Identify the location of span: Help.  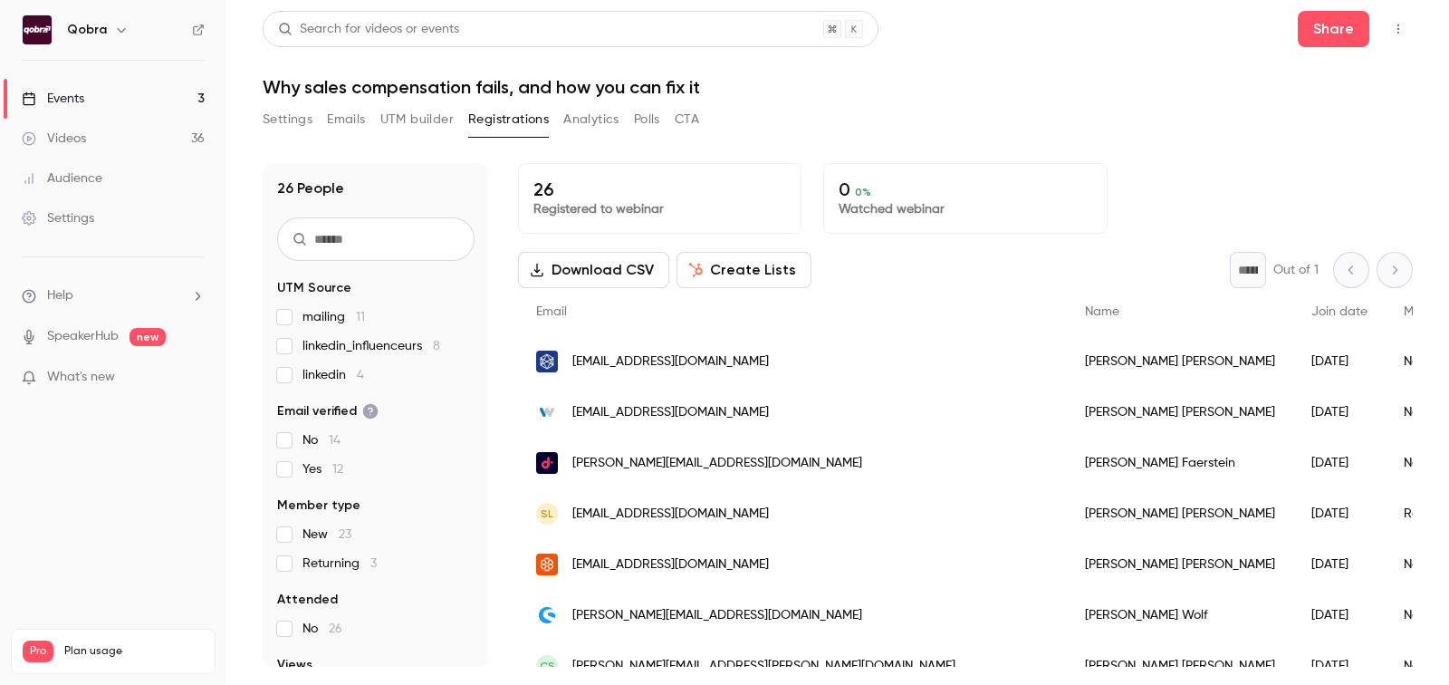
(60, 295).